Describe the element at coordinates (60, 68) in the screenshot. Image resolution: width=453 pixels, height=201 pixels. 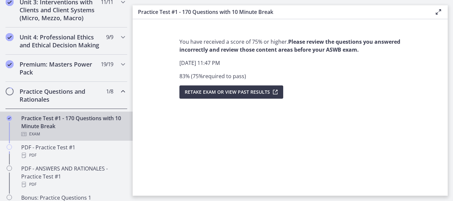
I see `h2: Premium: Masters Power Pack` at that location.